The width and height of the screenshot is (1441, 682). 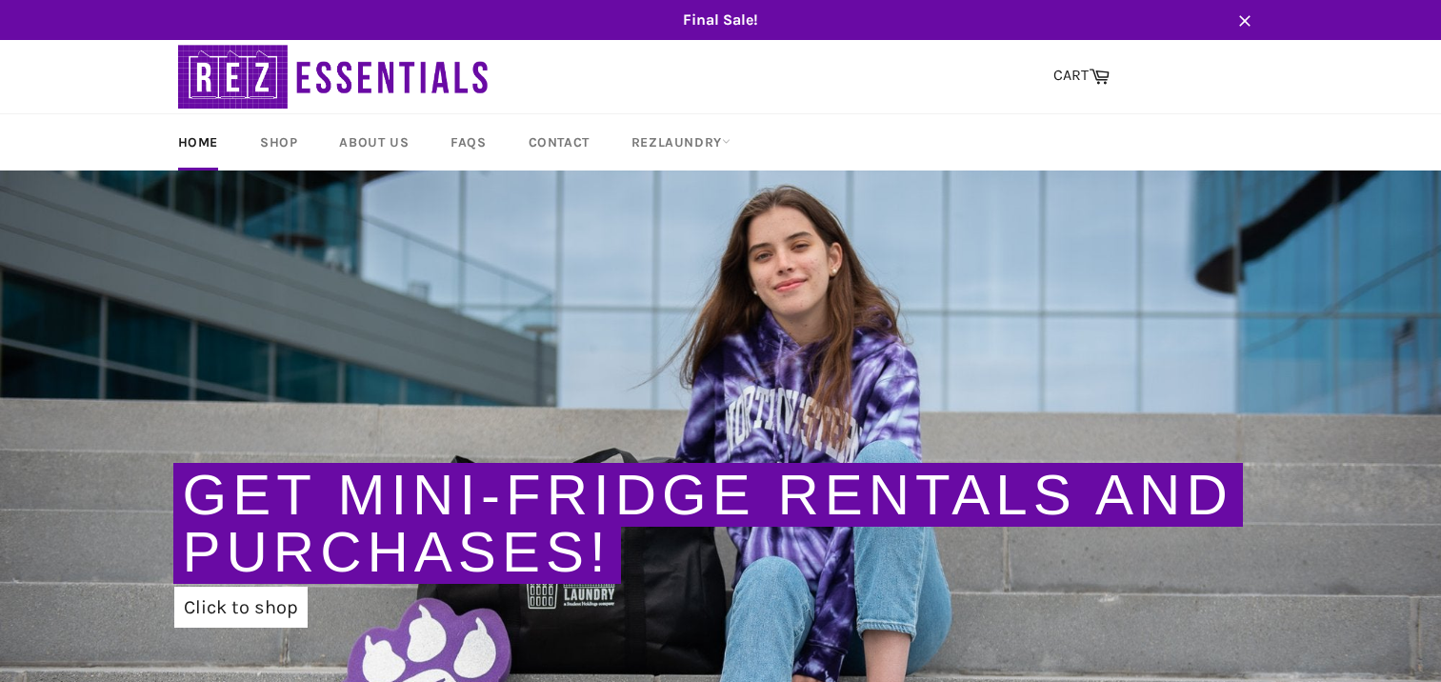 What do you see at coordinates (373, 142) in the screenshot?
I see `a: About Us` at bounding box center [373, 142].